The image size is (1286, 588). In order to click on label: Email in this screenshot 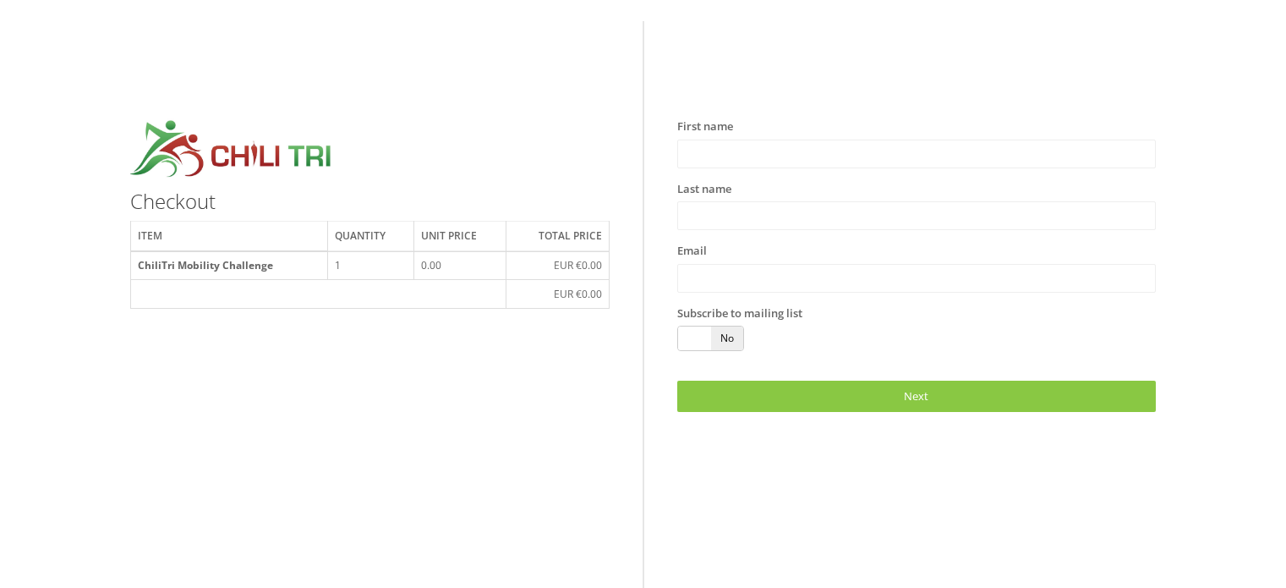, I will do `click(692, 251)`.